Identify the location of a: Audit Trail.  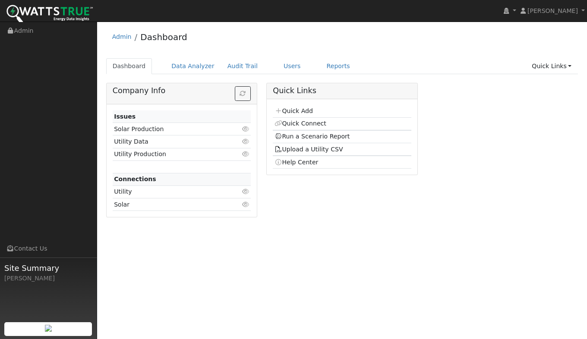
(243, 66).